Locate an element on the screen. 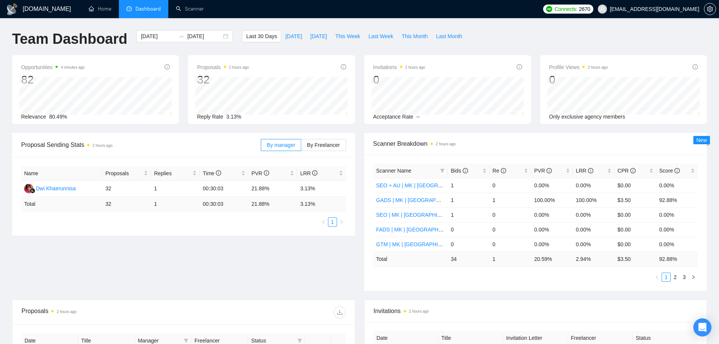 The width and height of the screenshot is (719, 344). td: $ 3.50 is located at coordinates (635, 259).